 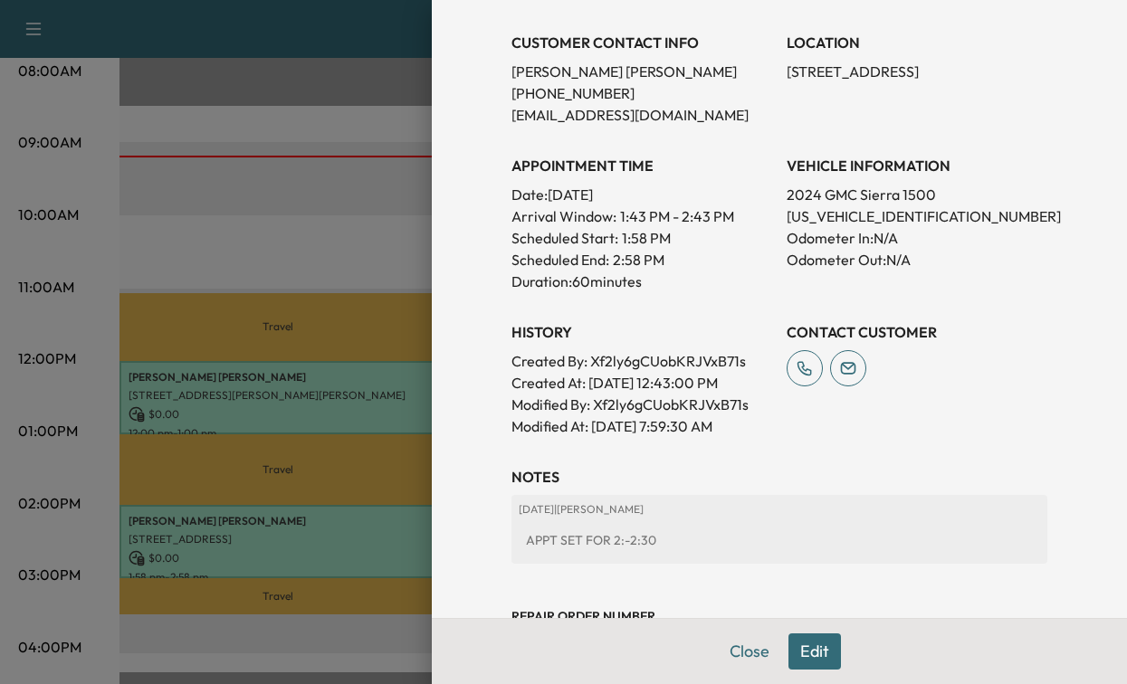 What do you see at coordinates (917, 195) in the screenshot?
I see `p: 2024 GMC Sierra 1500` at bounding box center [917, 195].